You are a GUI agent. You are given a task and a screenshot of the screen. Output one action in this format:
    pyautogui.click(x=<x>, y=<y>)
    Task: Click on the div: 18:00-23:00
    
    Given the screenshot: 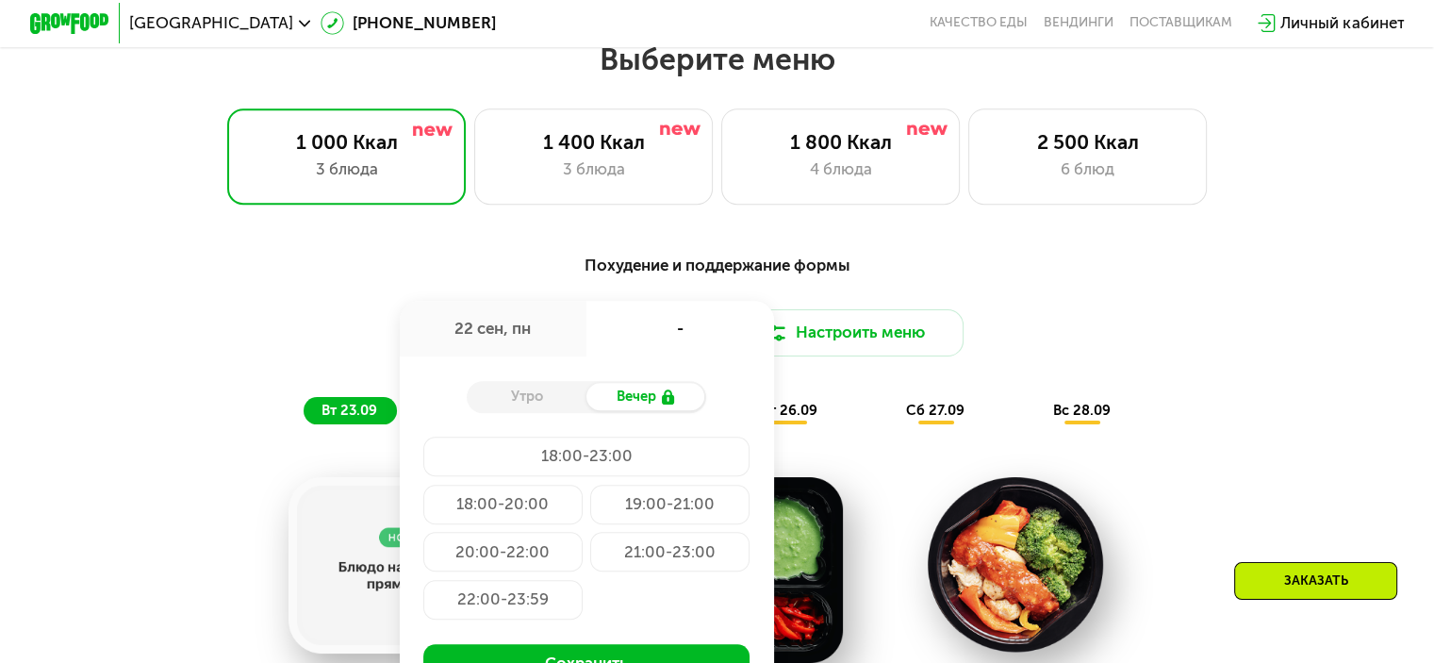 What is the action you would take?
    pyautogui.click(x=586, y=456)
    